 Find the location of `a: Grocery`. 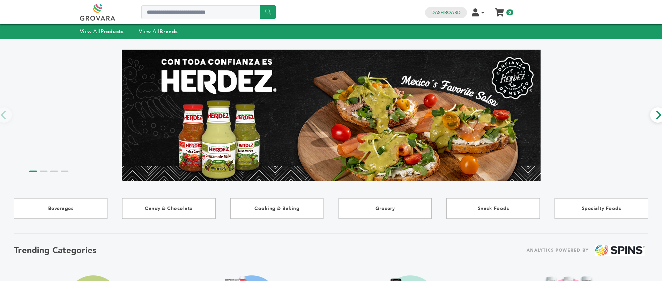

a: Grocery is located at coordinates (385, 208).